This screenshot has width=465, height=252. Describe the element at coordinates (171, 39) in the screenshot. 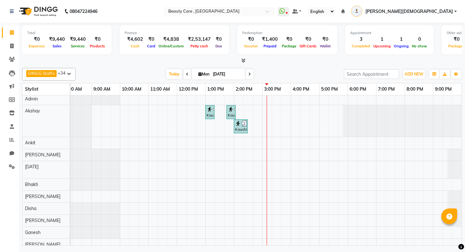

I see `div: ₹4,838` at that location.